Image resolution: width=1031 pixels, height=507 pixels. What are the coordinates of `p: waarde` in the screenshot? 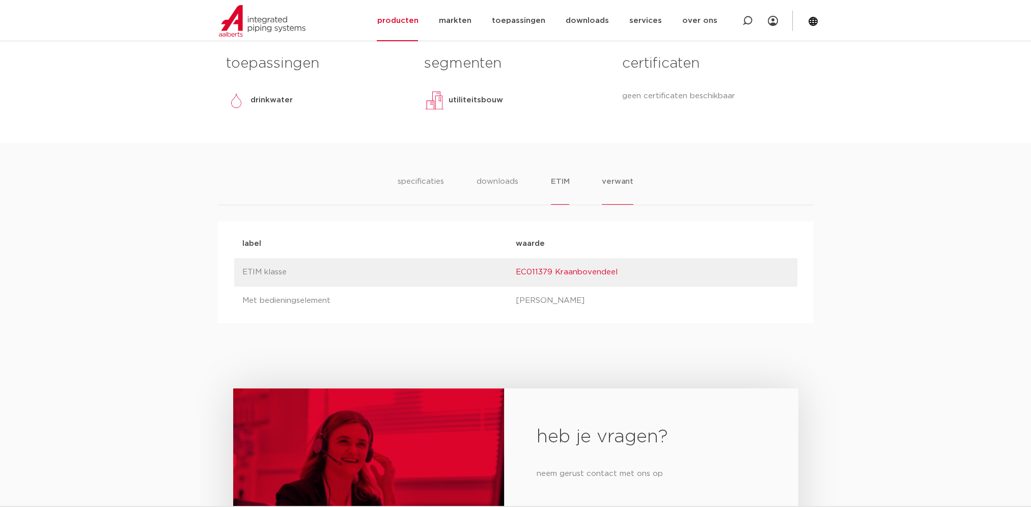 It's located at (652, 244).